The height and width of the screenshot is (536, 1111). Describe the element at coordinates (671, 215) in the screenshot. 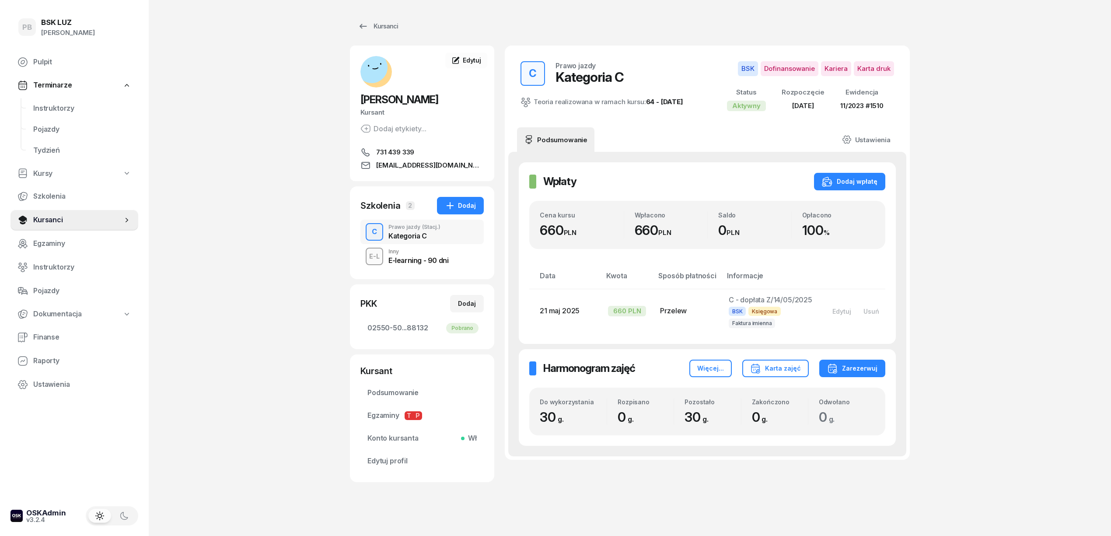

I see `div: Wpłacono` at that location.